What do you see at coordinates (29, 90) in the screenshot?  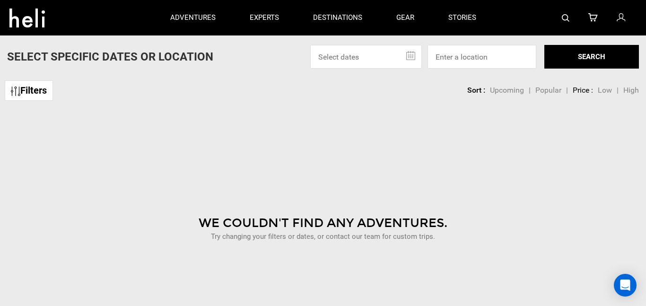 I see `a: Filters` at bounding box center [29, 90].